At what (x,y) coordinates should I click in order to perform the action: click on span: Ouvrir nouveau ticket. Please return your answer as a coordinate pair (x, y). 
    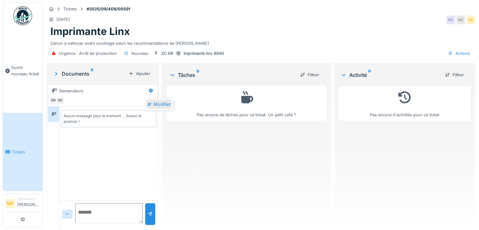
    Looking at the image, I should click on (26, 71).